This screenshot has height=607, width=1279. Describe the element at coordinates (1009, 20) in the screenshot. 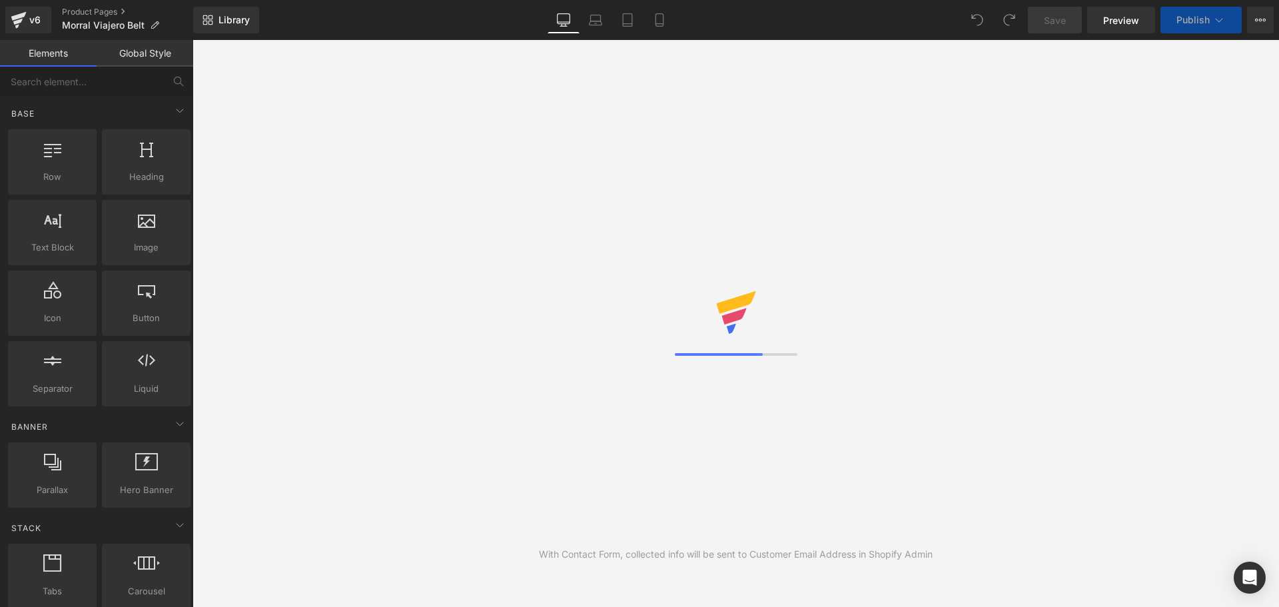

I see `button: Redo` at that location.